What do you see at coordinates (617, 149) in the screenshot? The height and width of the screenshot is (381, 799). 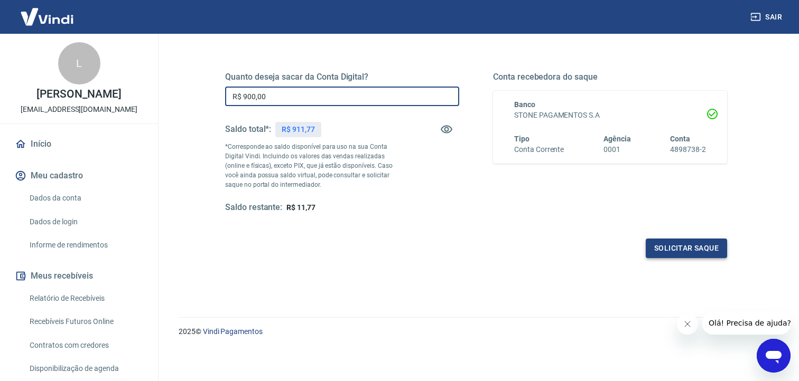 I see `h6: 0001` at bounding box center [617, 149].